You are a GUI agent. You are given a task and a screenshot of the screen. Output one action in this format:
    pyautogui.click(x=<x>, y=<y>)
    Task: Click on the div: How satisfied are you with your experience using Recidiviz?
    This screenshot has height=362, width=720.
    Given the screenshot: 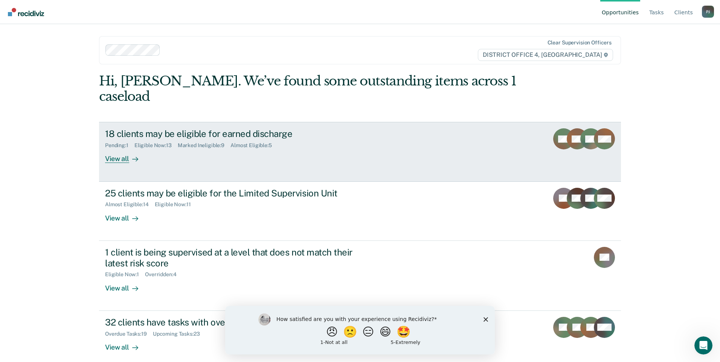 What is the action you would take?
    pyautogui.click(x=138, y=13)
    